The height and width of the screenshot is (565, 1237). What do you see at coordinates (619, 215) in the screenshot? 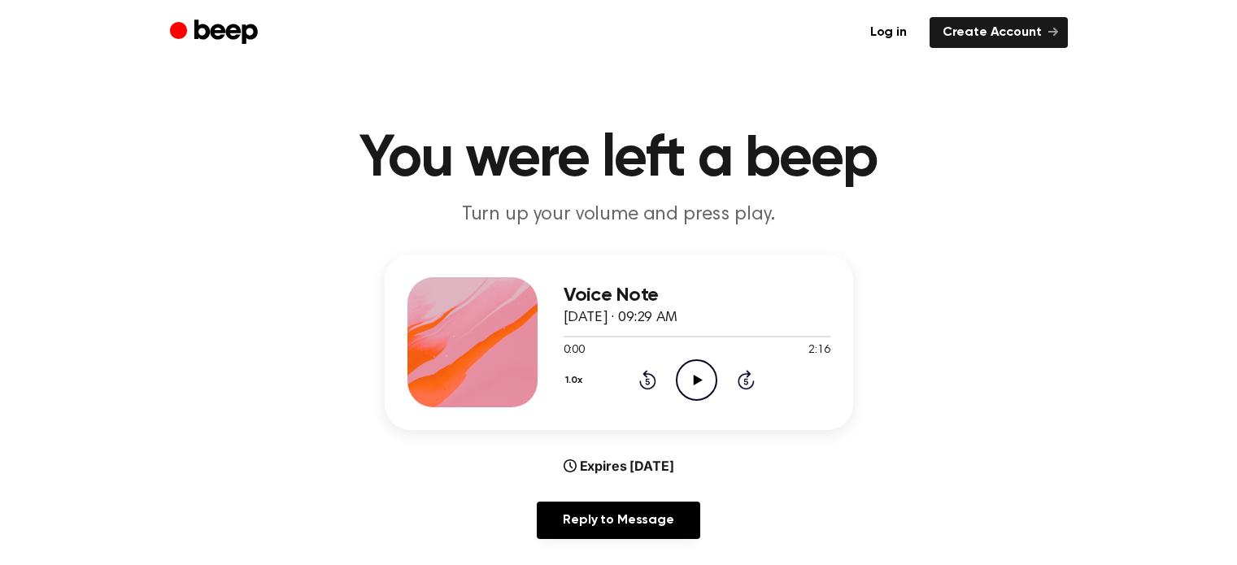
I see `p: Turn up your volume and press play.` at bounding box center [619, 215].